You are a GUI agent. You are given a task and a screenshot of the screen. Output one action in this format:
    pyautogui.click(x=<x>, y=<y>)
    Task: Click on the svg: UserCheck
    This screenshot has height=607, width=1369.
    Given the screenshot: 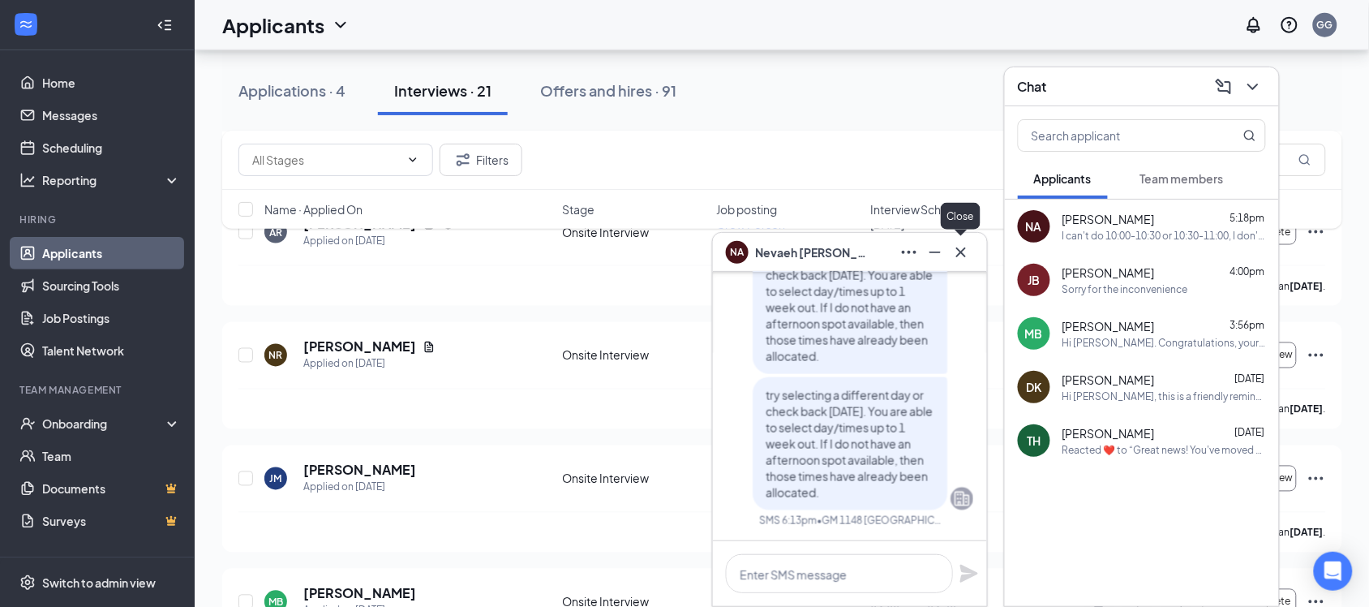 What is the action you would take?
    pyautogui.click(x=28, y=423)
    